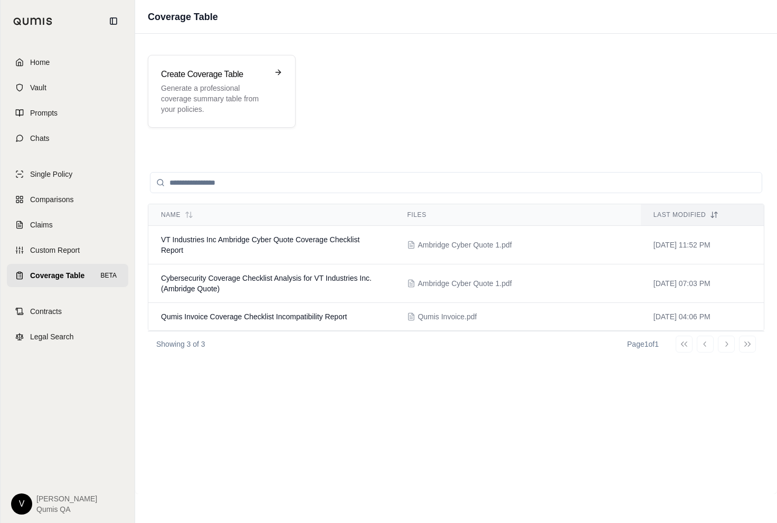 This screenshot has height=523, width=777. What do you see at coordinates (68, 337) in the screenshot?
I see `a: Legal Search` at bounding box center [68, 337].